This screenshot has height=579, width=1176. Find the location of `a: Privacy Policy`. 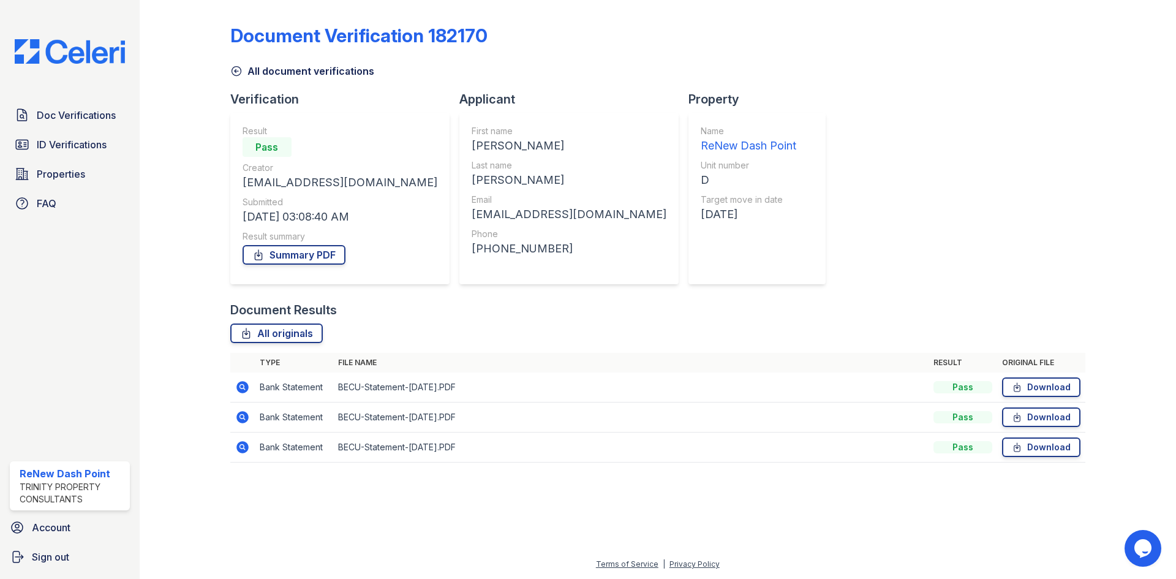

a: Privacy Policy is located at coordinates (695, 564).